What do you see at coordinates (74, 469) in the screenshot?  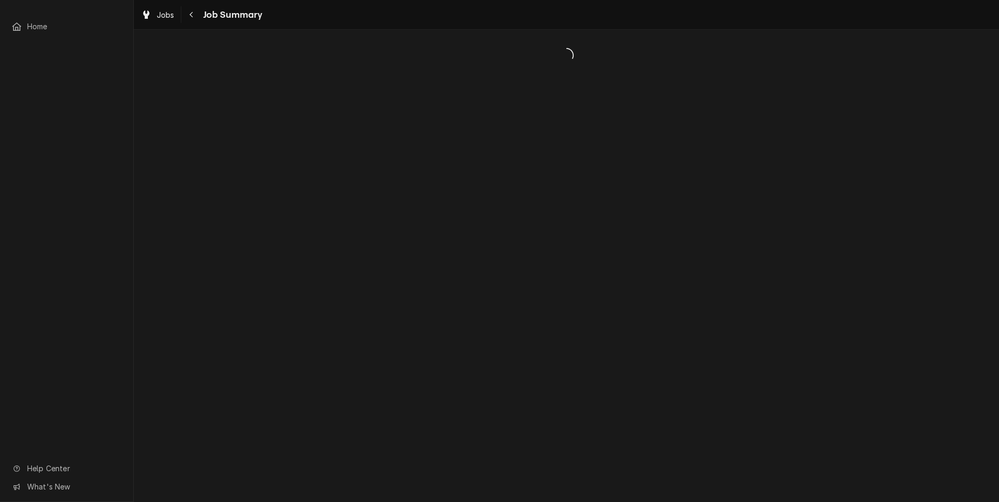 I see `span: Help Center` at bounding box center [74, 469].